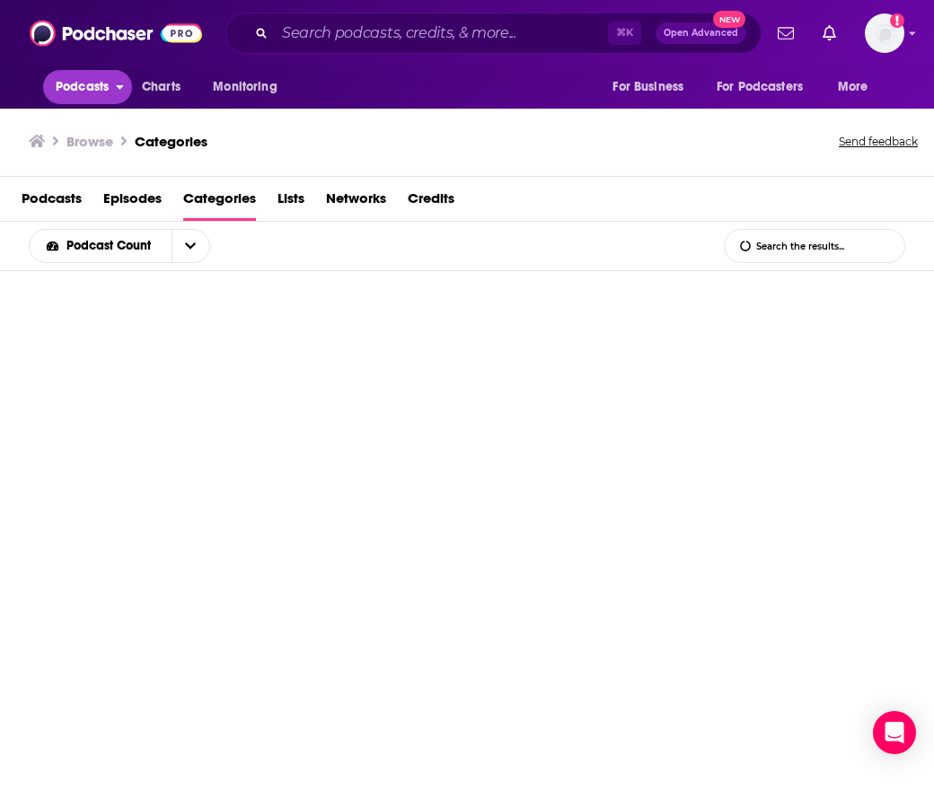  I want to click on a: Podcasts, so click(51, 202).